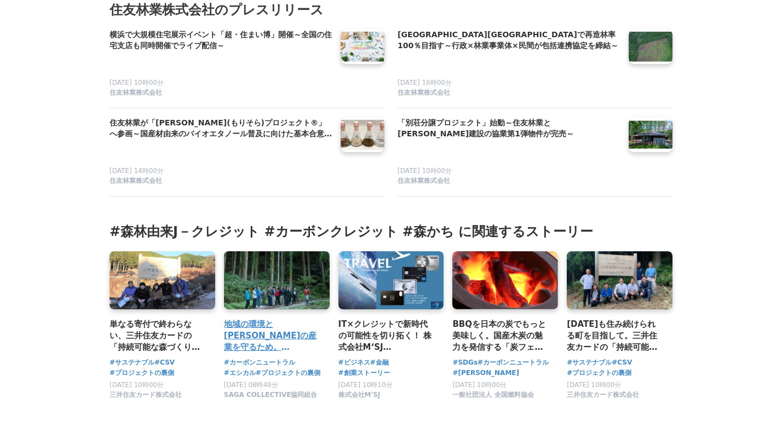  What do you see at coordinates (354, 362) in the screenshot?
I see `span: #ビジネス` at bounding box center [354, 362].